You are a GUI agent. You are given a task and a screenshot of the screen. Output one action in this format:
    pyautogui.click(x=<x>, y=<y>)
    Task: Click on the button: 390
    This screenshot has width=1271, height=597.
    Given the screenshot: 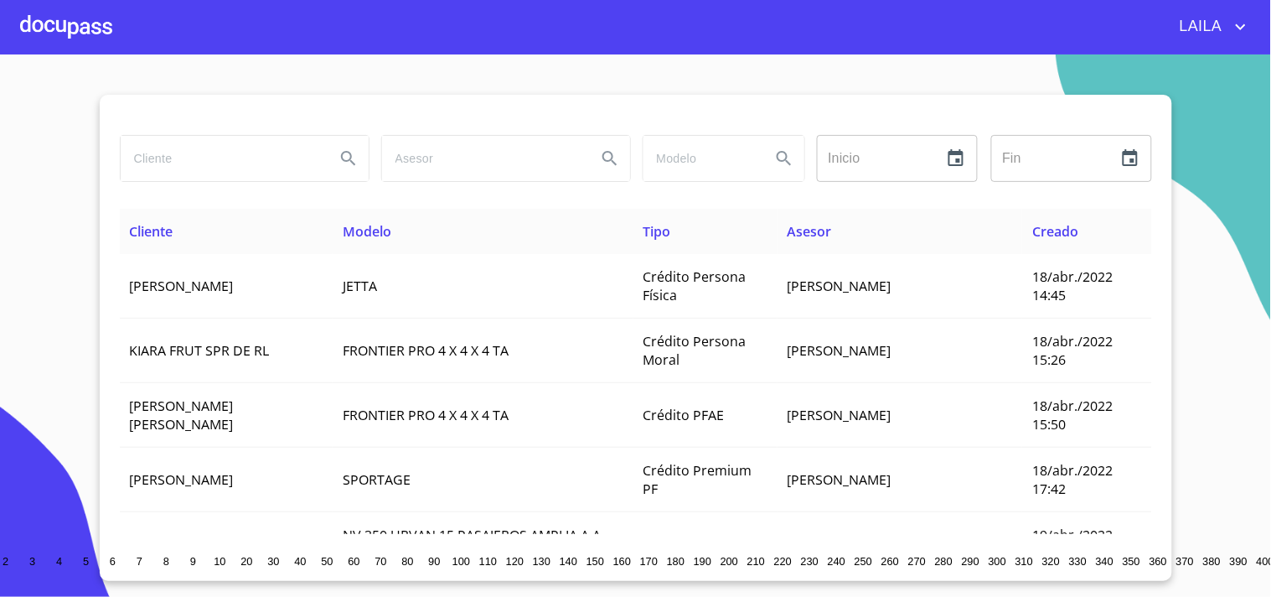 What is the action you would take?
    pyautogui.click(x=1239, y=561)
    